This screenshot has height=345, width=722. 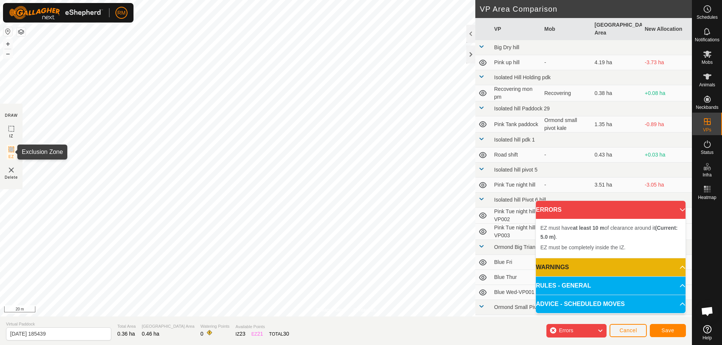 What do you see at coordinates (616, 93) in the screenshot?
I see `td: 0.38 ha` at bounding box center [616, 93].